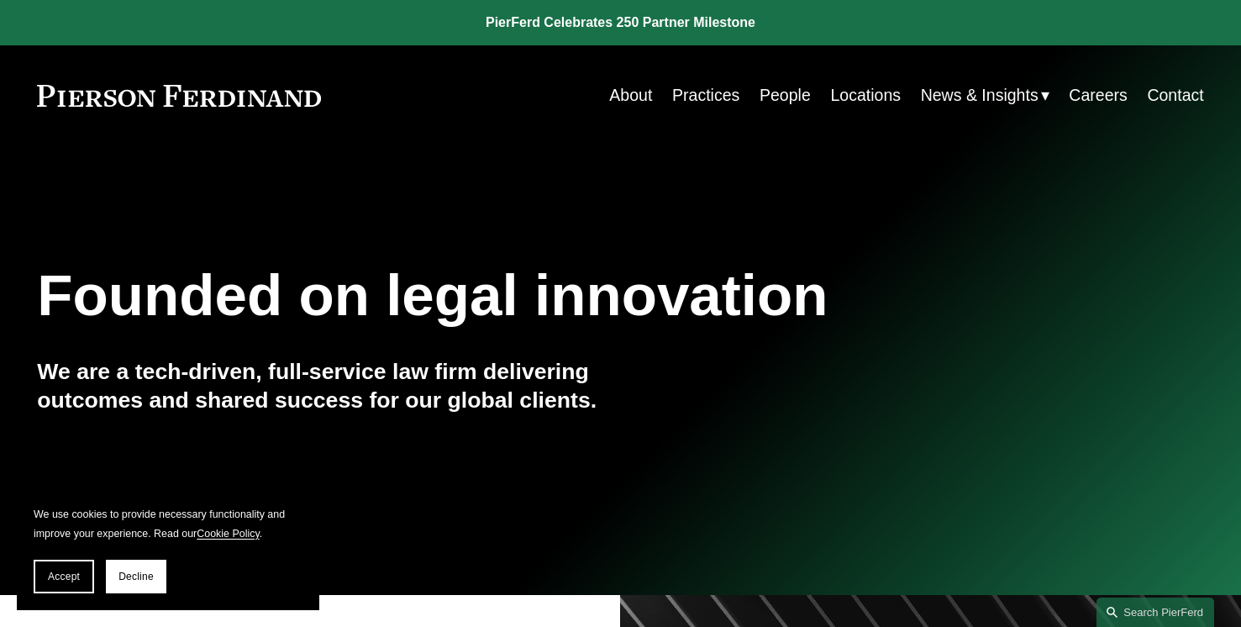  I want to click on h4: We are a tech-driven, full-service law firm delivering outcomes and shared success for our global..., so click(329, 387).